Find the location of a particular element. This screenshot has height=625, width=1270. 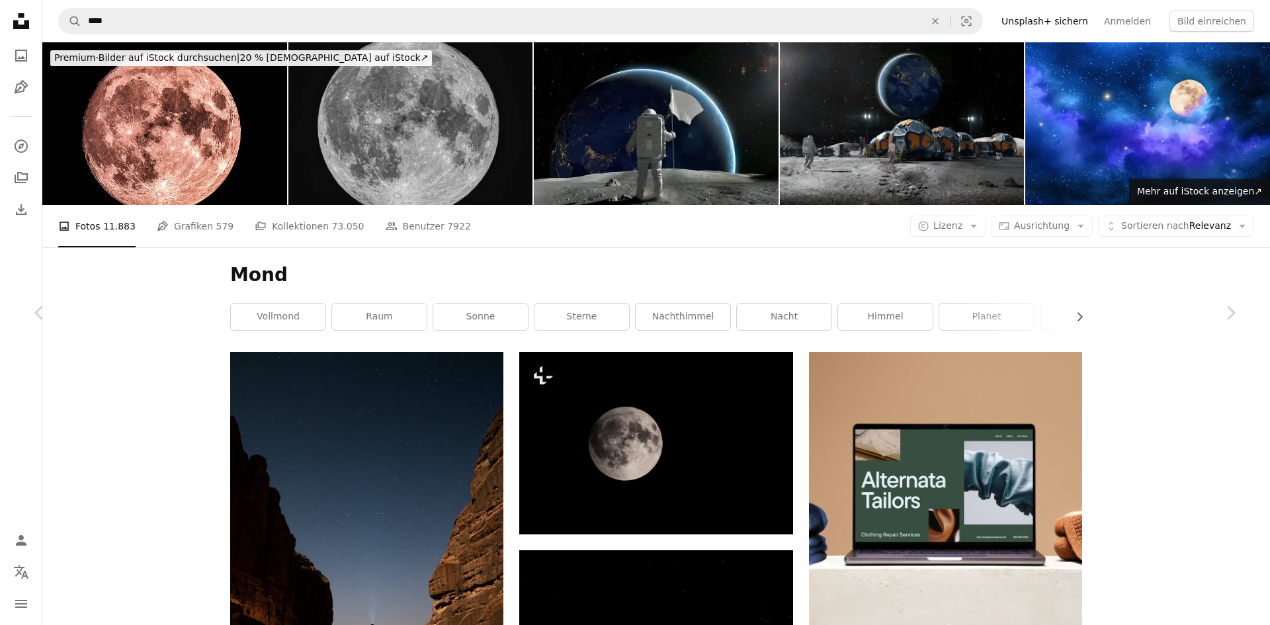

span: Sortieren nach is located at coordinates (1155, 226).